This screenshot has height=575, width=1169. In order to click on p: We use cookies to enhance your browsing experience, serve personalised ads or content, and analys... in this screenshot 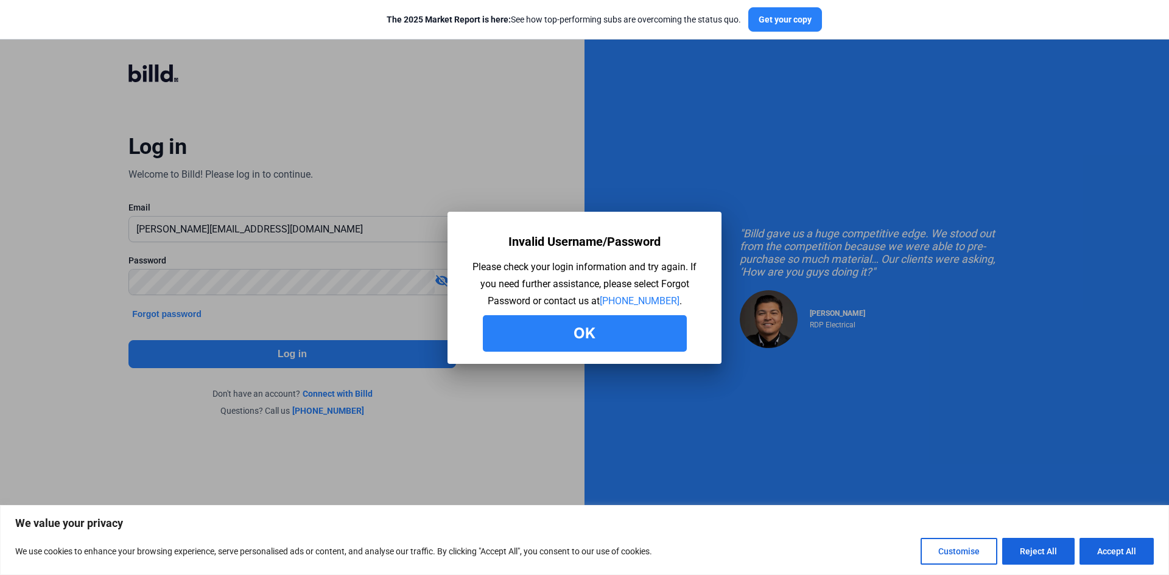, I will do `click(334, 552)`.